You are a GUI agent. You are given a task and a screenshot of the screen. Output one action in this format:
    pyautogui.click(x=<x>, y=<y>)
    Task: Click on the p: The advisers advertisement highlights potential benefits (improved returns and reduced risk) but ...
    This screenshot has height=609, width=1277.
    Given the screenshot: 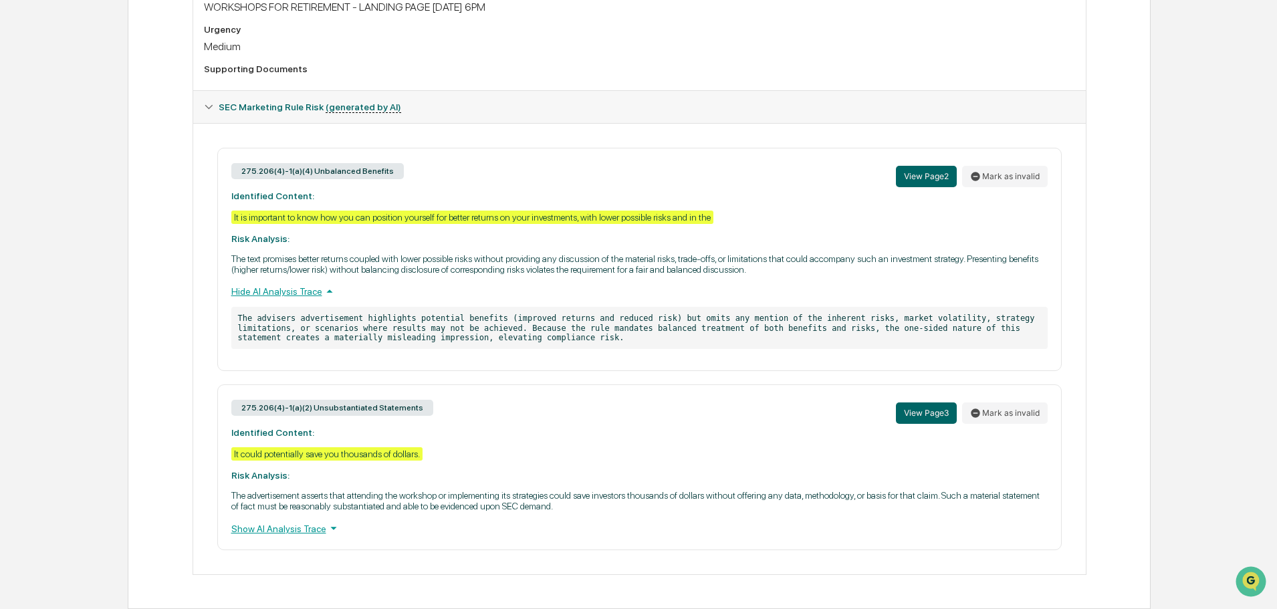 What is the action you would take?
    pyautogui.click(x=639, y=327)
    